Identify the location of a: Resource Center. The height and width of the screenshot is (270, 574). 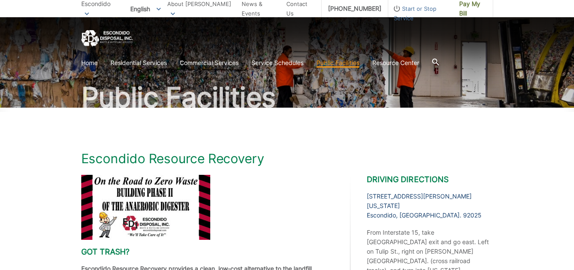
(396, 63).